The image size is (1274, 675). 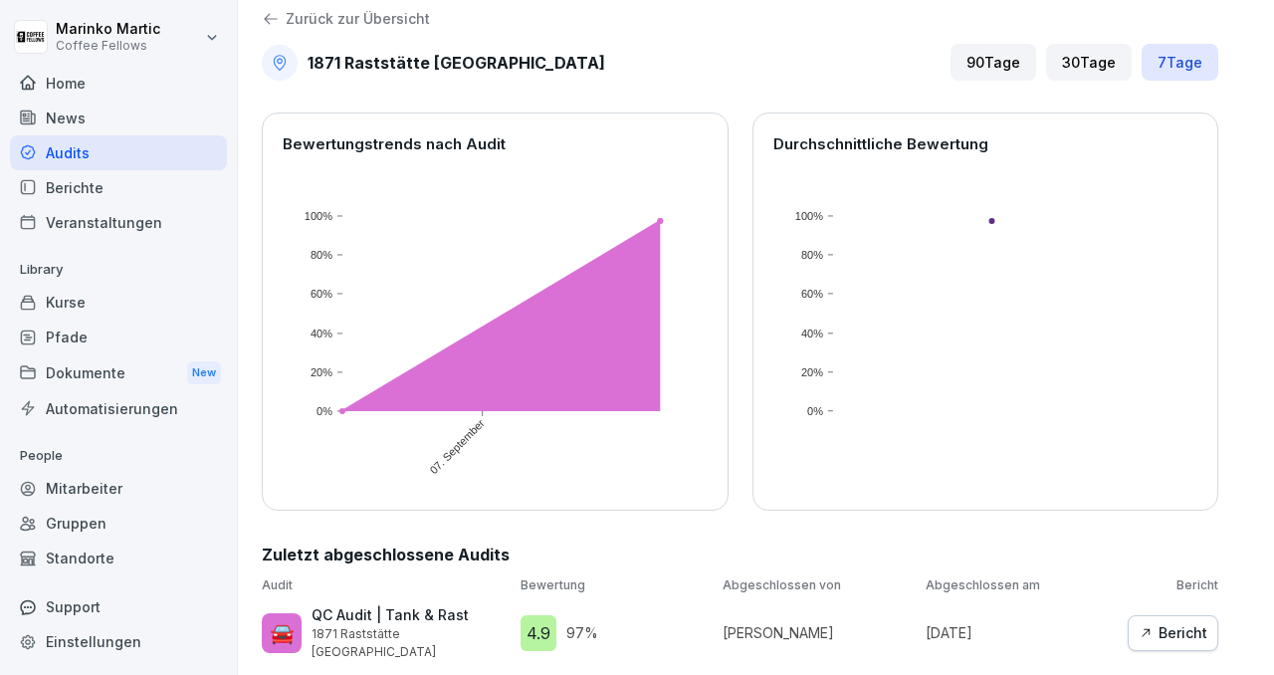 I want to click on a: Kurse, so click(x=118, y=302).